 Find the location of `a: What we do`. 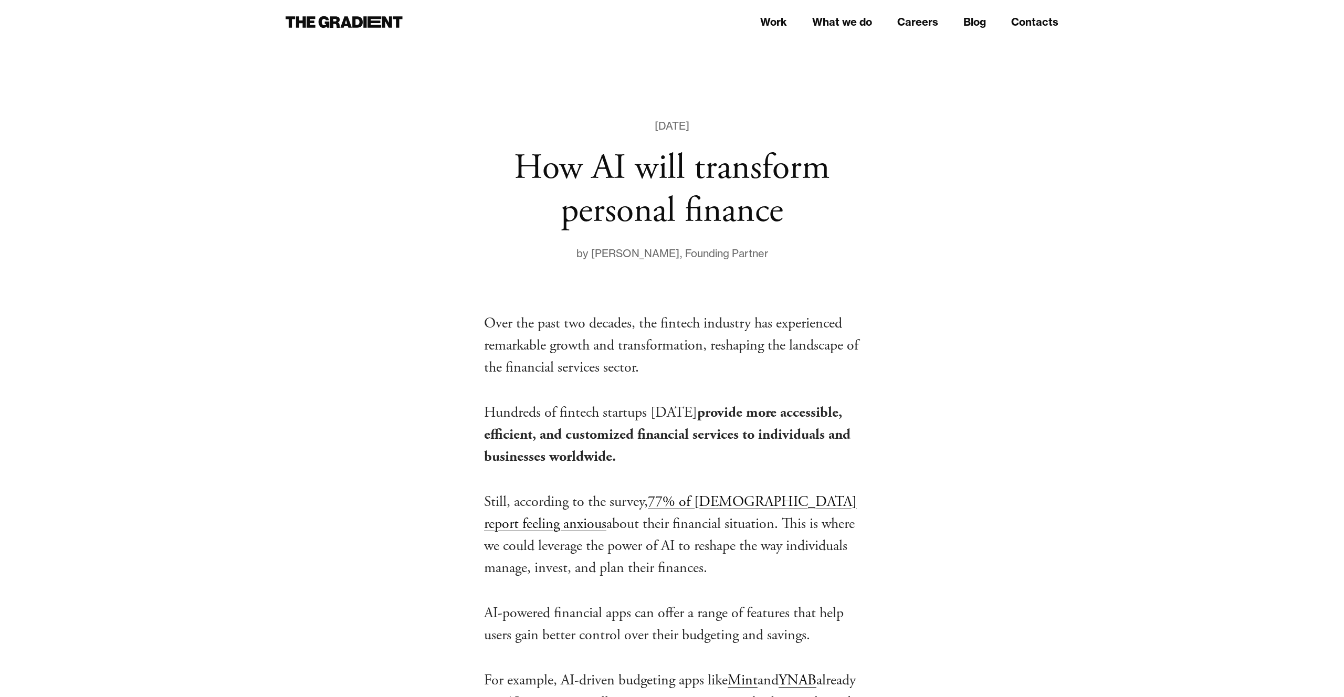

a: What we do is located at coordinates (842, 22).